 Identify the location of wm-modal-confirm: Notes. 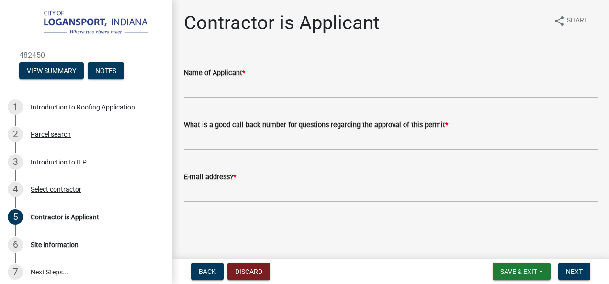
(106, 71).